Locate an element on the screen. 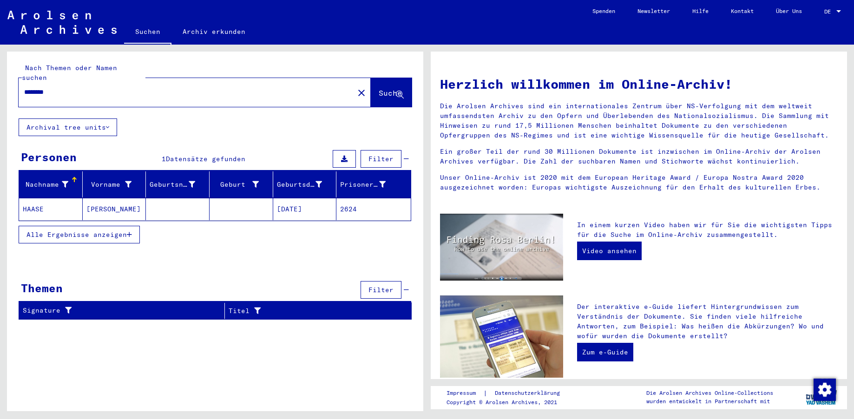  mat-label: Nach Themen oder Namen suchen is located at coordinates (69, 72).